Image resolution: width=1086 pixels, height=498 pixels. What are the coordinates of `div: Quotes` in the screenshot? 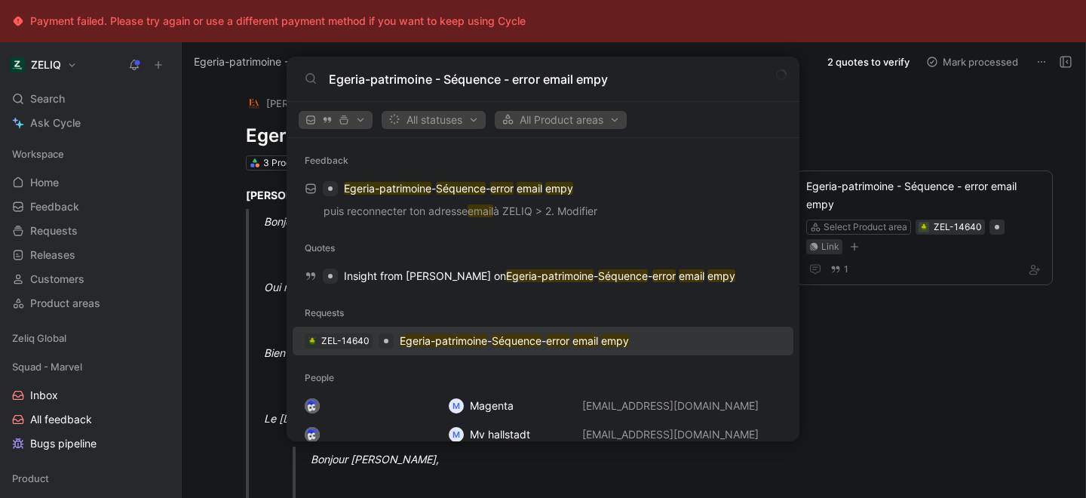 It's located at (543, 248).